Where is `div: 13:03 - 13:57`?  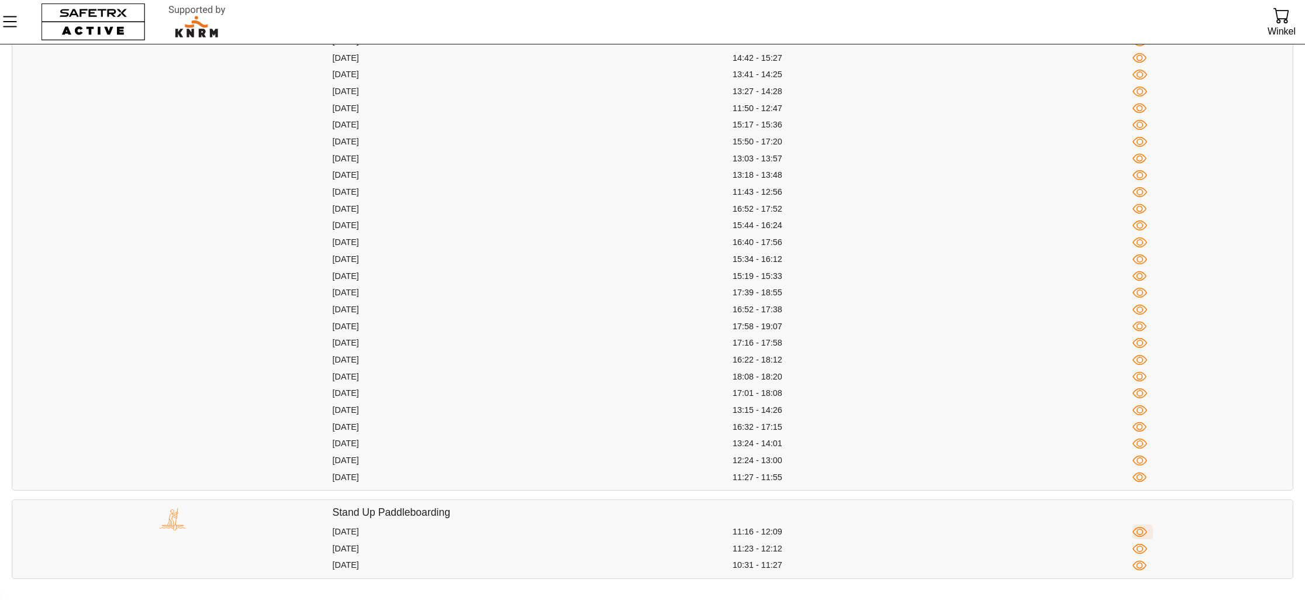 div: 13:03 - 13:57 is located at coordinates (932, 158).